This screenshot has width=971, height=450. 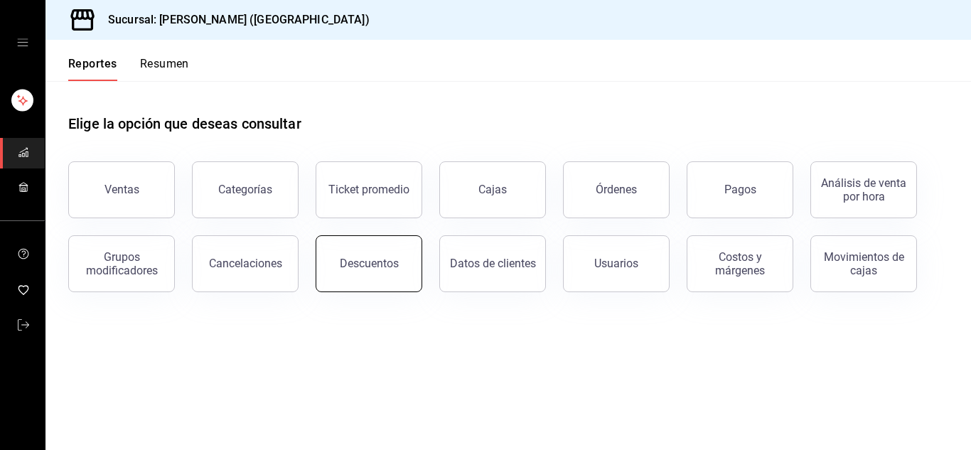 I want to click on button: Resumen, so click(x=164, y=69).